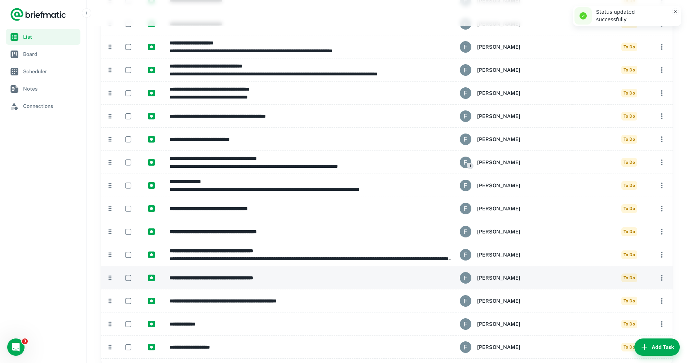 This screenshot has height=363, width=687. What do you see at coordinates (470, 166) in the screenshot?
I see `span: 1` at bounding box center [470, 166].